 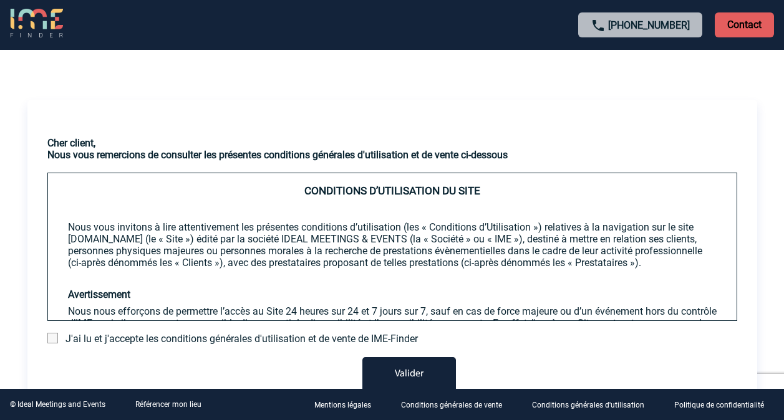 What do you see at coordinates (392, 245) in the screenshot?
I see `p: Nous vous invitons à lire attentivement les présentes conditions d’utilisation (les « Conditions ...` at bounding box center [392, 245].